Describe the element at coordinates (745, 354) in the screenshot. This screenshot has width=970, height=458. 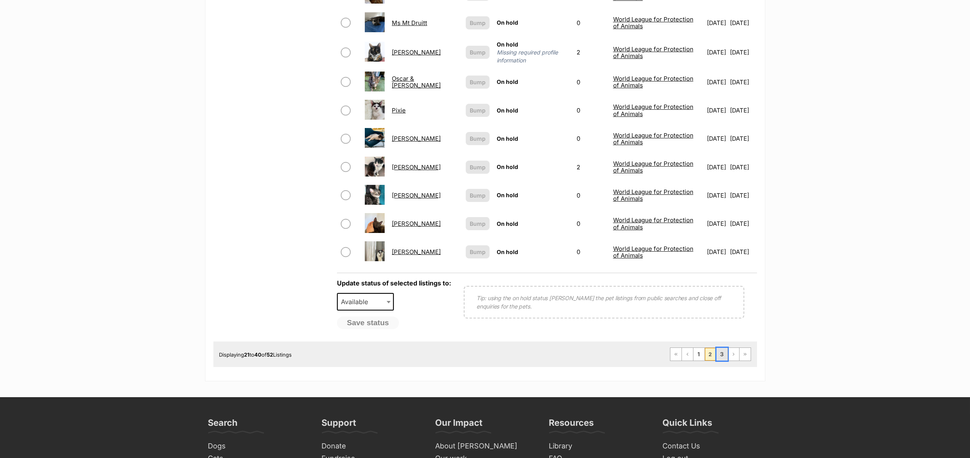
I see `a: Last page` at that location.